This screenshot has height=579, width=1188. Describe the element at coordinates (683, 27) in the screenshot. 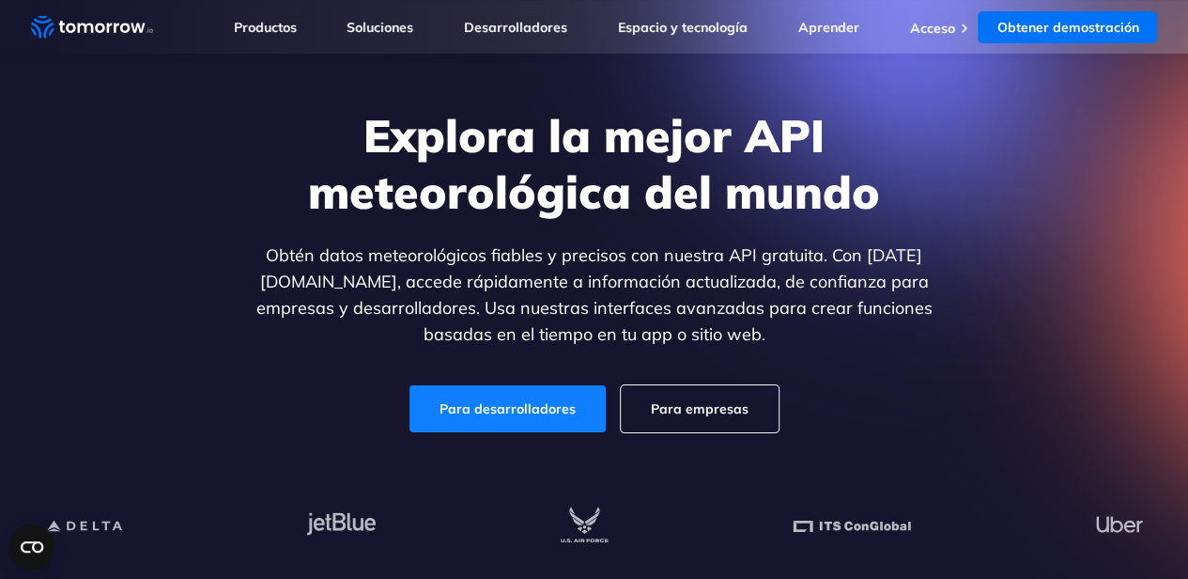

I see `a: Espacio y tecnología` at that location.